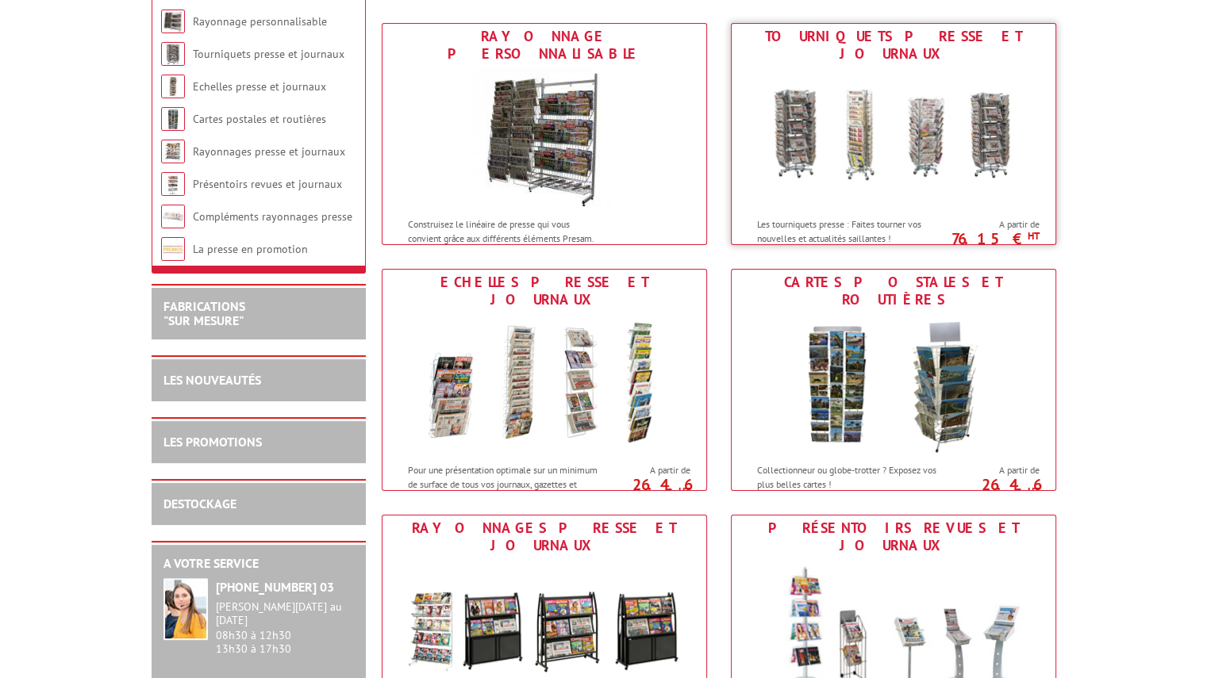 Image resolution: width=1207 pixels, height=678 pixels. Describe the element at coordinates (173, 184) in the screenshot. I see `img: Présentoirs revues et journaux` at that location.